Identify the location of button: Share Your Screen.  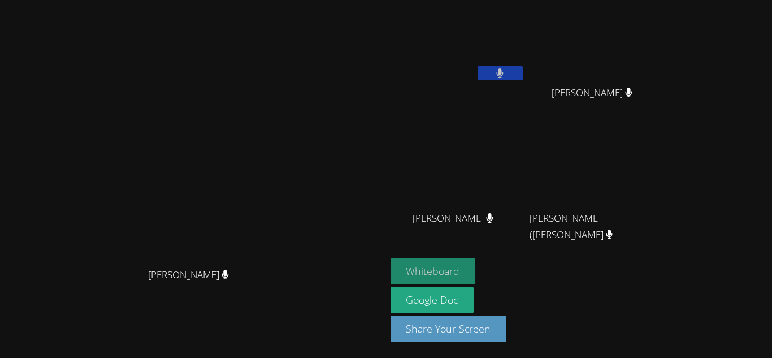
(449, 328).